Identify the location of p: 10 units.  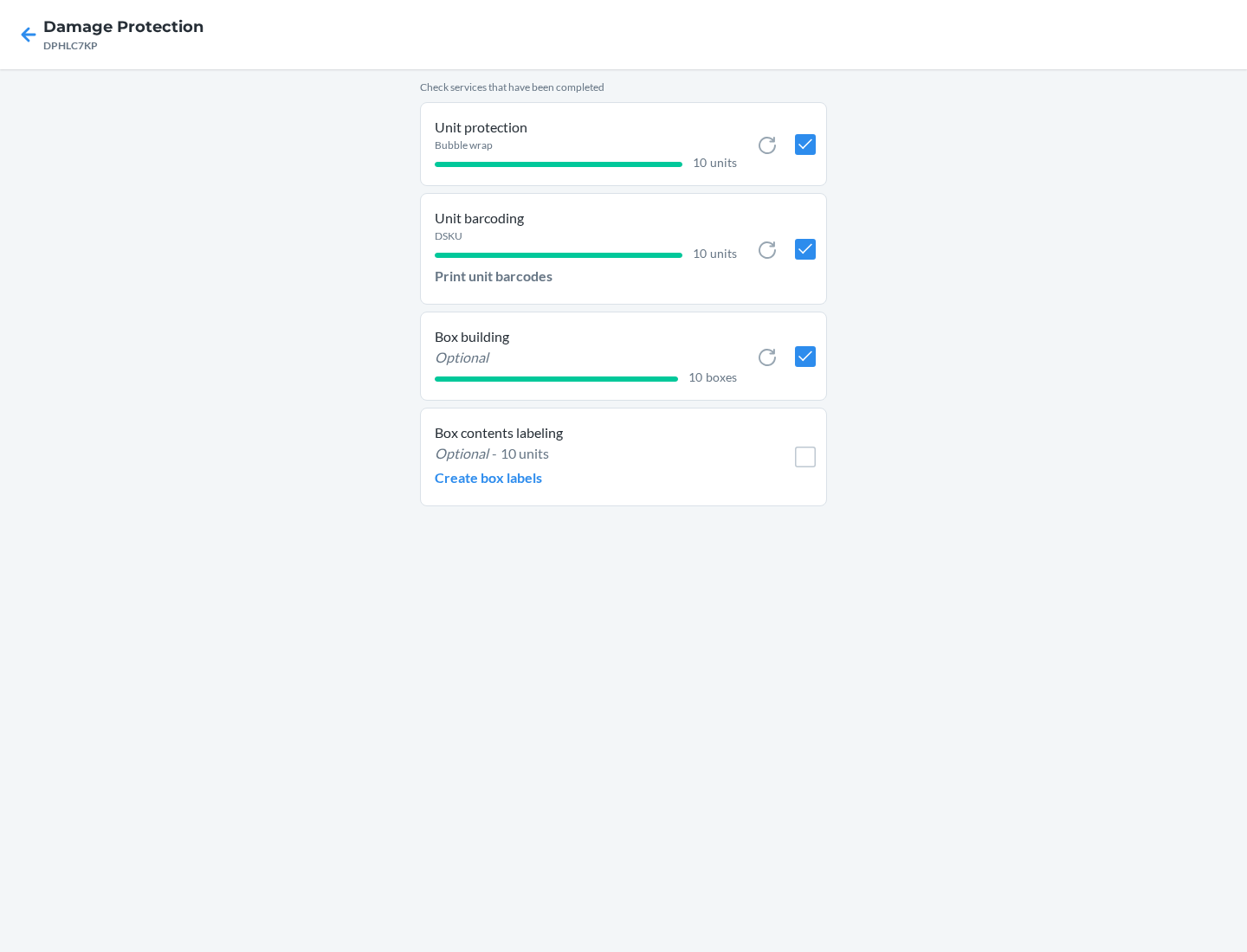
(525, 454).